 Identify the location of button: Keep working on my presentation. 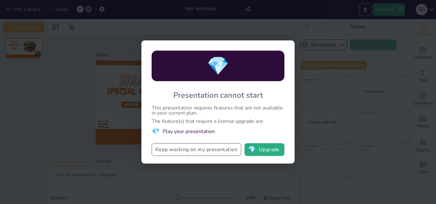
(196, 150).